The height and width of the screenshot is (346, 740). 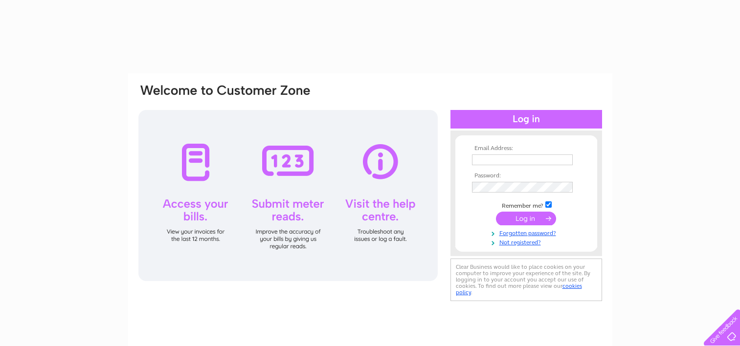 I want to click on a: cookies policy, so click(x=519, y=289).